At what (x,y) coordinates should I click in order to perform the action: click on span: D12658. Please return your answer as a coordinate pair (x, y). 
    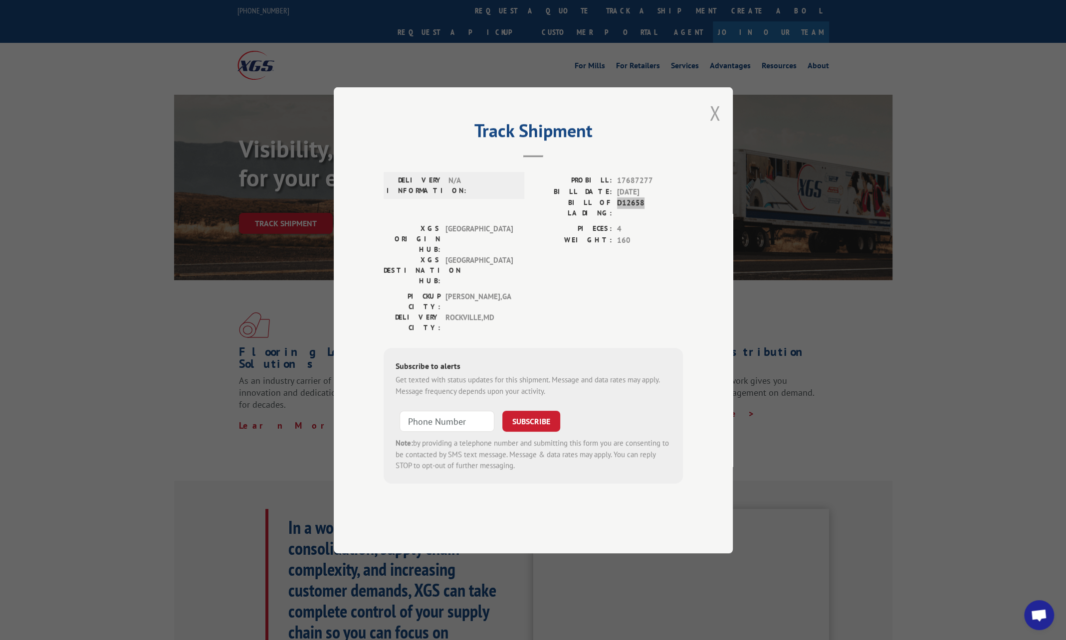
    Looking at the image, I should click on (650, 208).